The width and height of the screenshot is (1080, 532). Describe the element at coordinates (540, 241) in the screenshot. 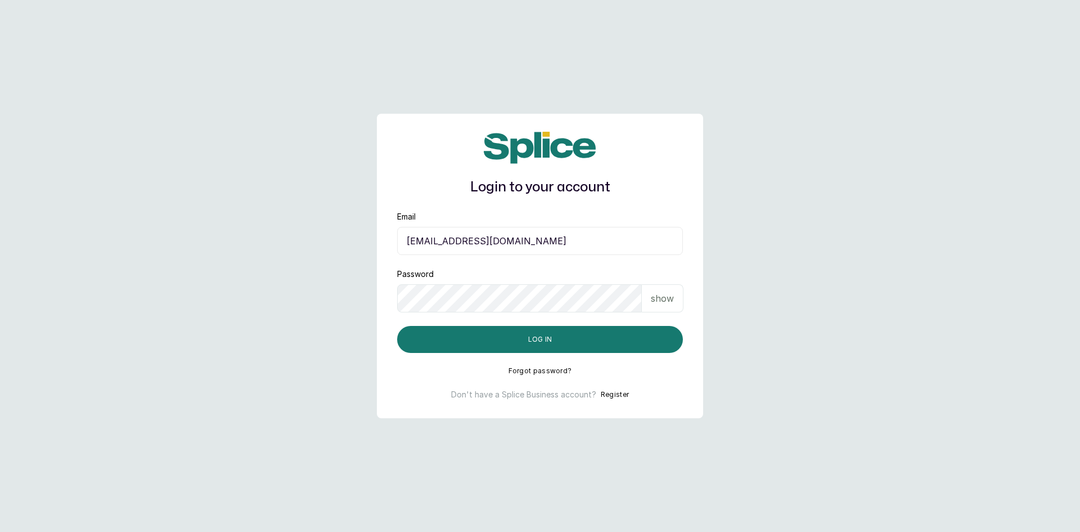

I see `input: email@acme.com` at that location.